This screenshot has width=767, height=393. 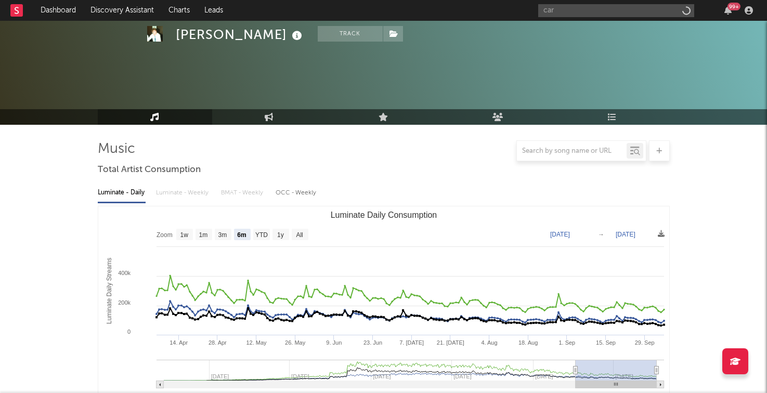 I want to click on text: 29. Sep, so click(x=644, y=343).